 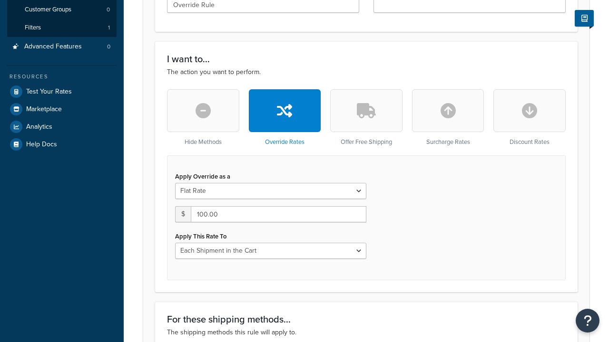 I want to click on button: Open Resource Center, so click(x=587, y=321).